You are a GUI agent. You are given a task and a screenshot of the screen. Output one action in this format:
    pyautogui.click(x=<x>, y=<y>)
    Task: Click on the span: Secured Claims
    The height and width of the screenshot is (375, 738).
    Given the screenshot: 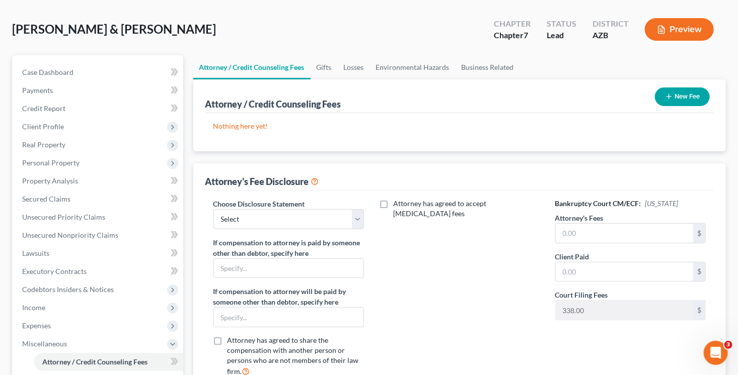 What is the action you would take?
    pyautogui.click(x=46, y=199)
    